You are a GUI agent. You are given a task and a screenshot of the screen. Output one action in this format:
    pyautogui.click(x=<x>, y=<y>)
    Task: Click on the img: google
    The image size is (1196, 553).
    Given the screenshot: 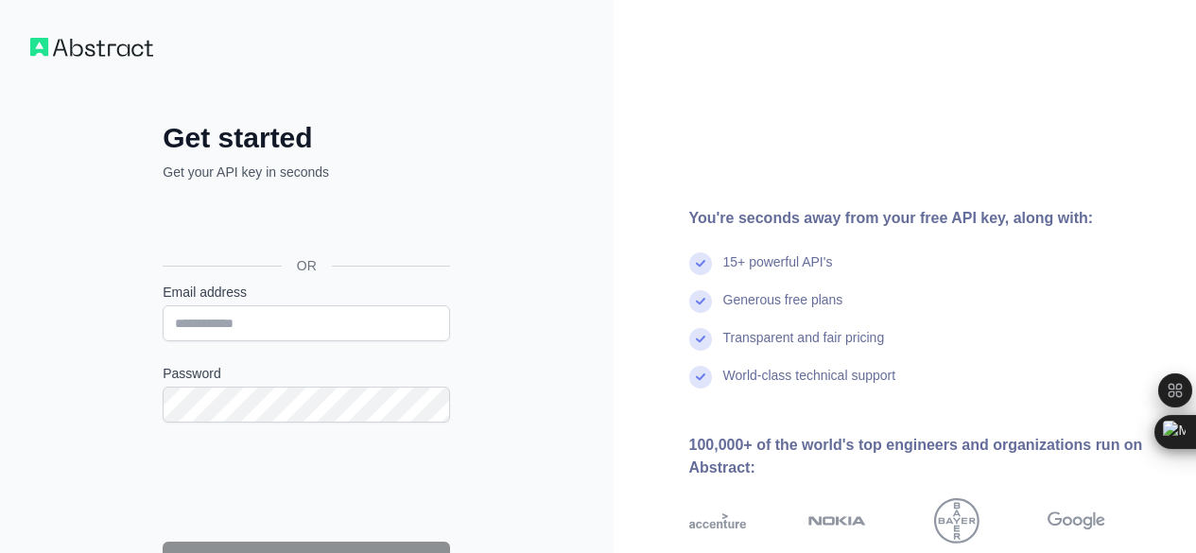 What is the action you would take?
    pyautogui.click(x=1076, y=521)
    